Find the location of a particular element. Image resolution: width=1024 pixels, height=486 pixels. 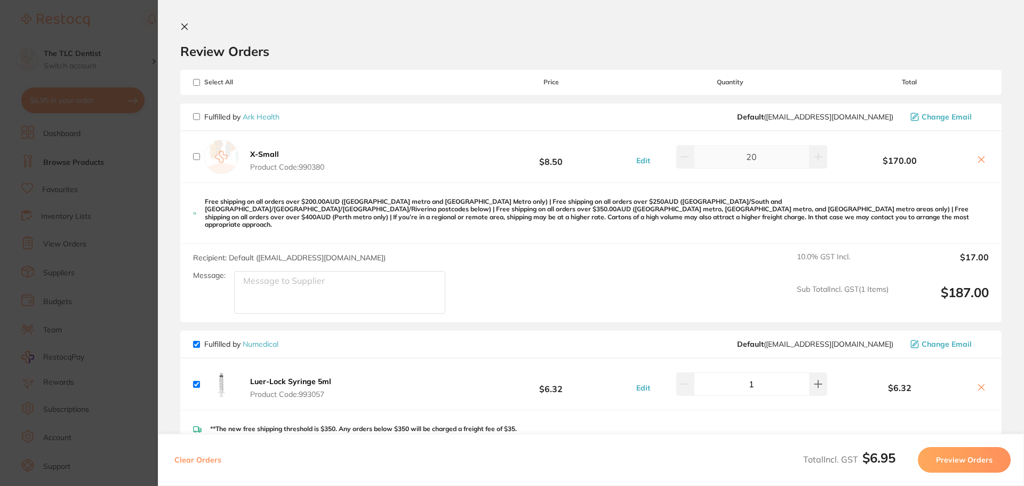

p: **The new free shipping threshold is $350. Any orders below $350 will be charged a freight fee of... is located at coordinates (363, 429).